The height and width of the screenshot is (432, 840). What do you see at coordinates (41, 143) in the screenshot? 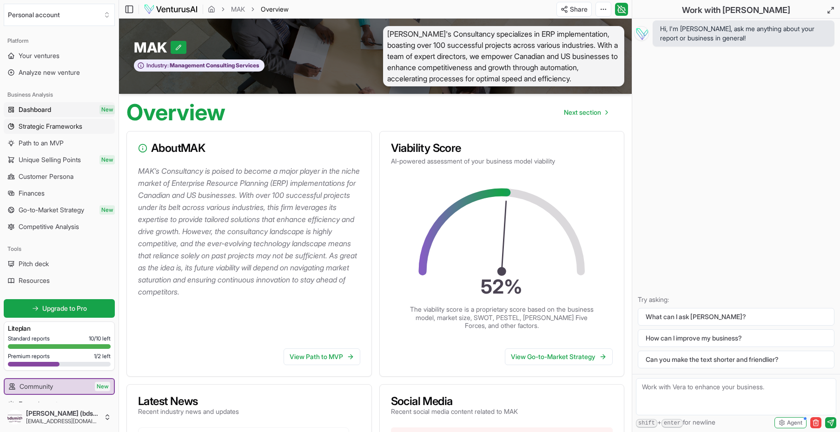
I see `span: Path to an MVP` at bounding box center [41, 143].